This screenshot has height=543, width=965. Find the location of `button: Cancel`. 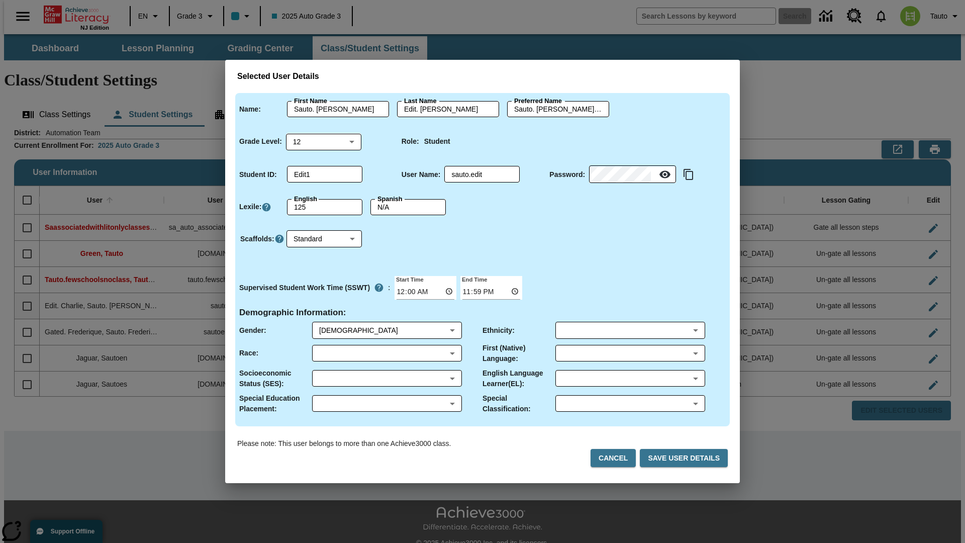

button: Cancel is located at coordinates (613, 458).